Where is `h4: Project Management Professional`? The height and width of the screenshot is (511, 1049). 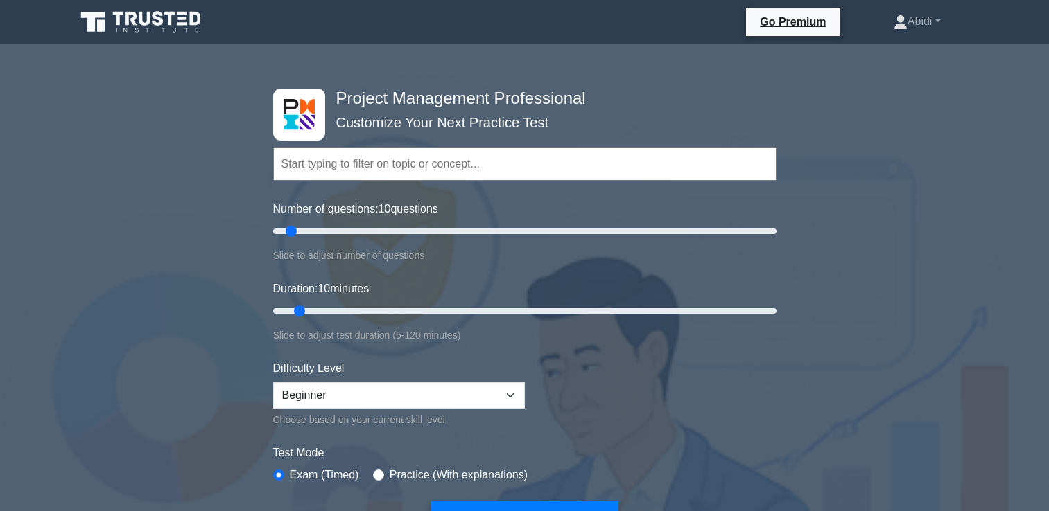
h4: Project Management Professional is located at coordinates (519, 98).